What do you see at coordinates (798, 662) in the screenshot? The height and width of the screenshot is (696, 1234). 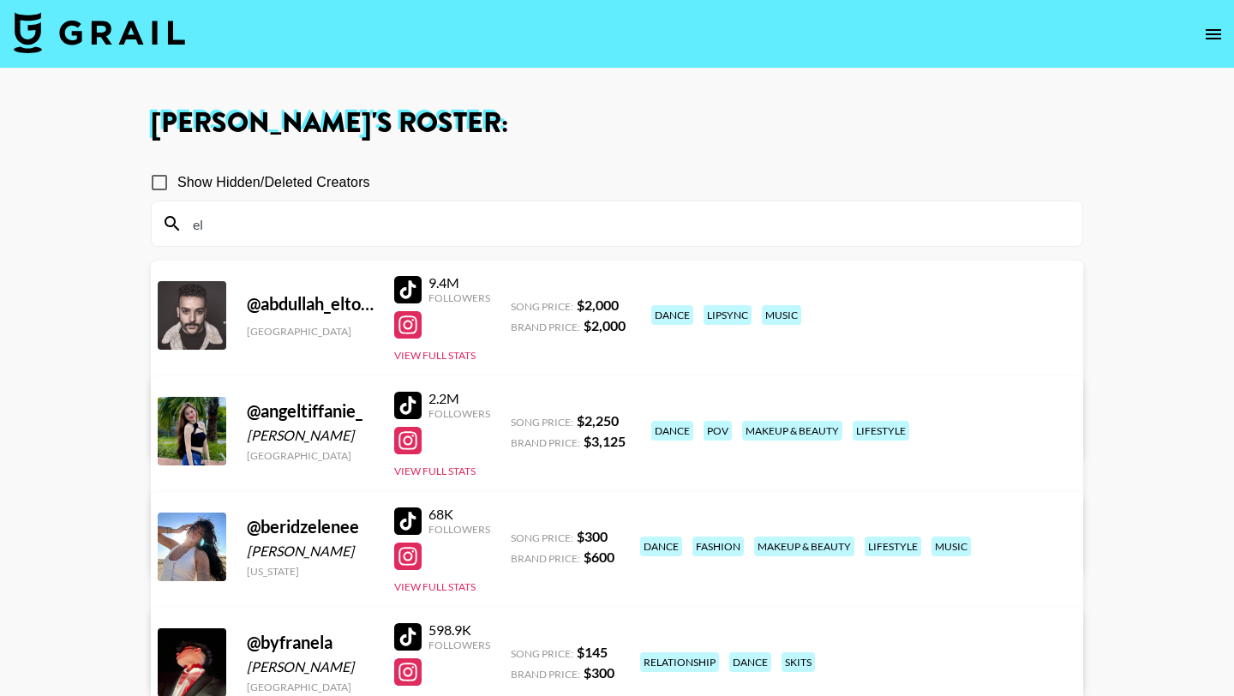 I see `div: skits` at bounding box center [798, 662].